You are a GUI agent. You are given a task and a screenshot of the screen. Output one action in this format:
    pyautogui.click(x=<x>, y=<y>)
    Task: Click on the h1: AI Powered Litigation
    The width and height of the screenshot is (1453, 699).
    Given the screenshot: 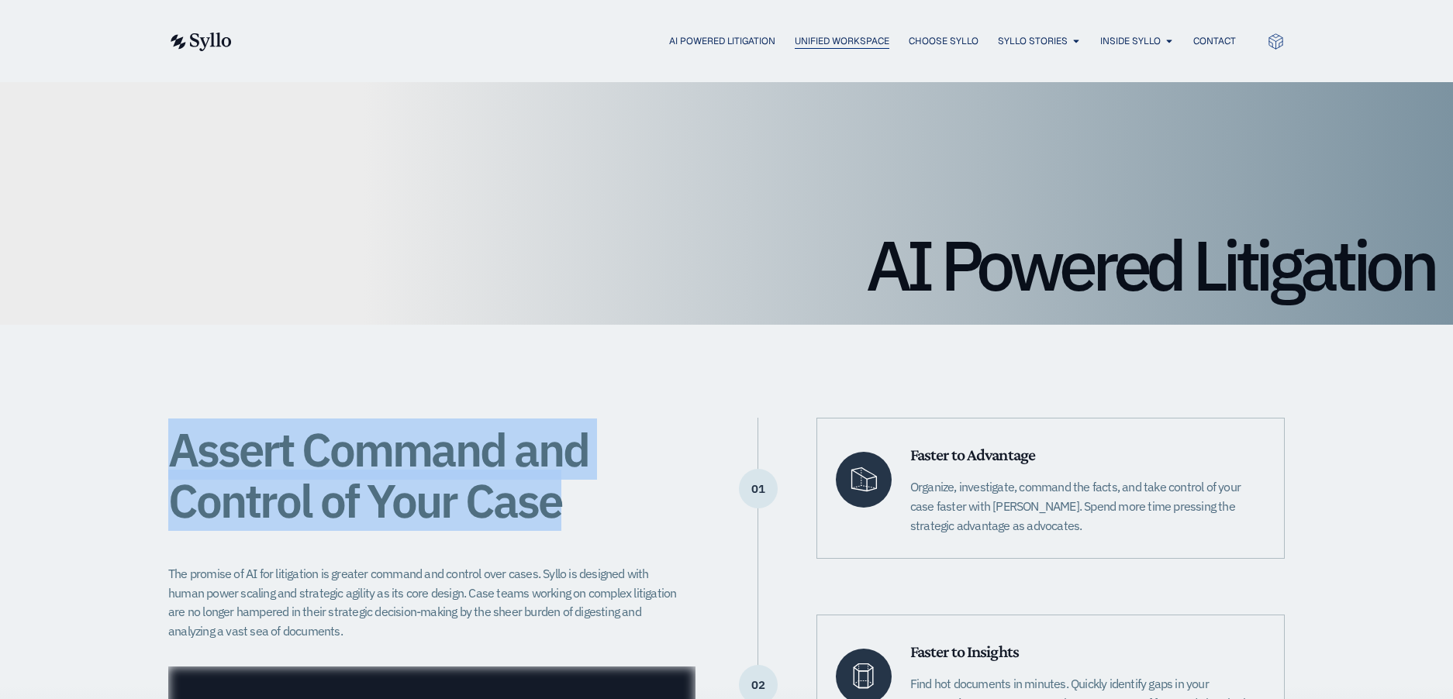 What is the action you would take?
    pyautogui.click(x=727, y=265)
    